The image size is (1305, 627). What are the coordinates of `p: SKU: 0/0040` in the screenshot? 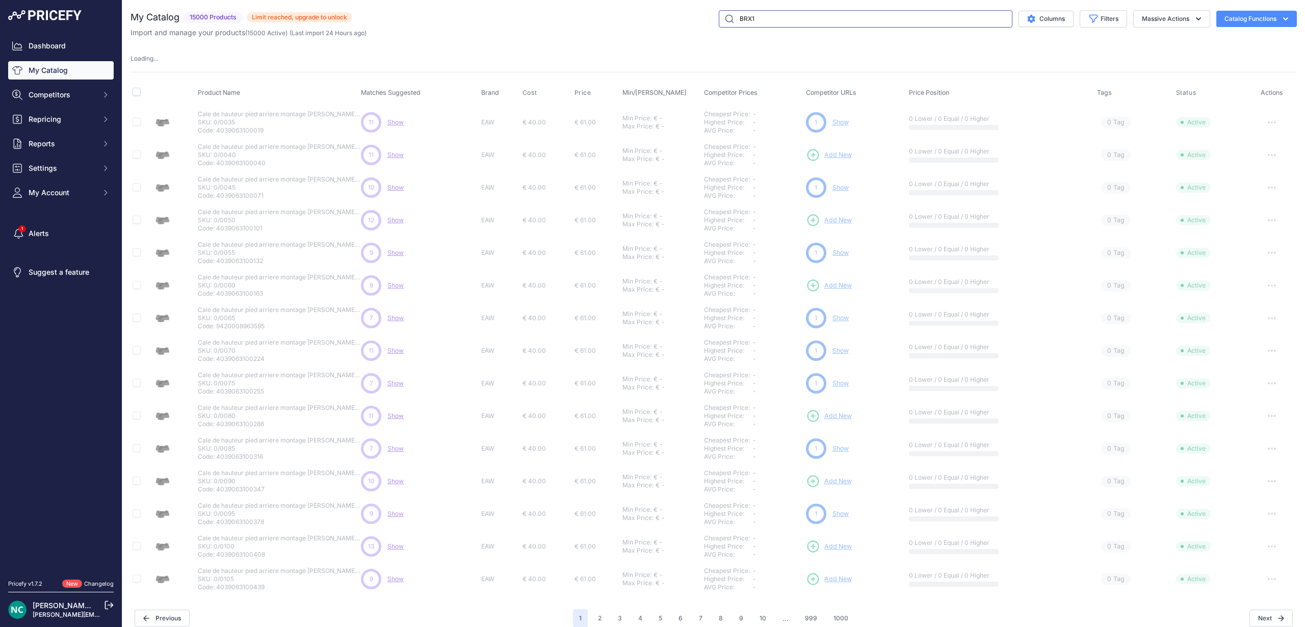 It's located at (279, 155).